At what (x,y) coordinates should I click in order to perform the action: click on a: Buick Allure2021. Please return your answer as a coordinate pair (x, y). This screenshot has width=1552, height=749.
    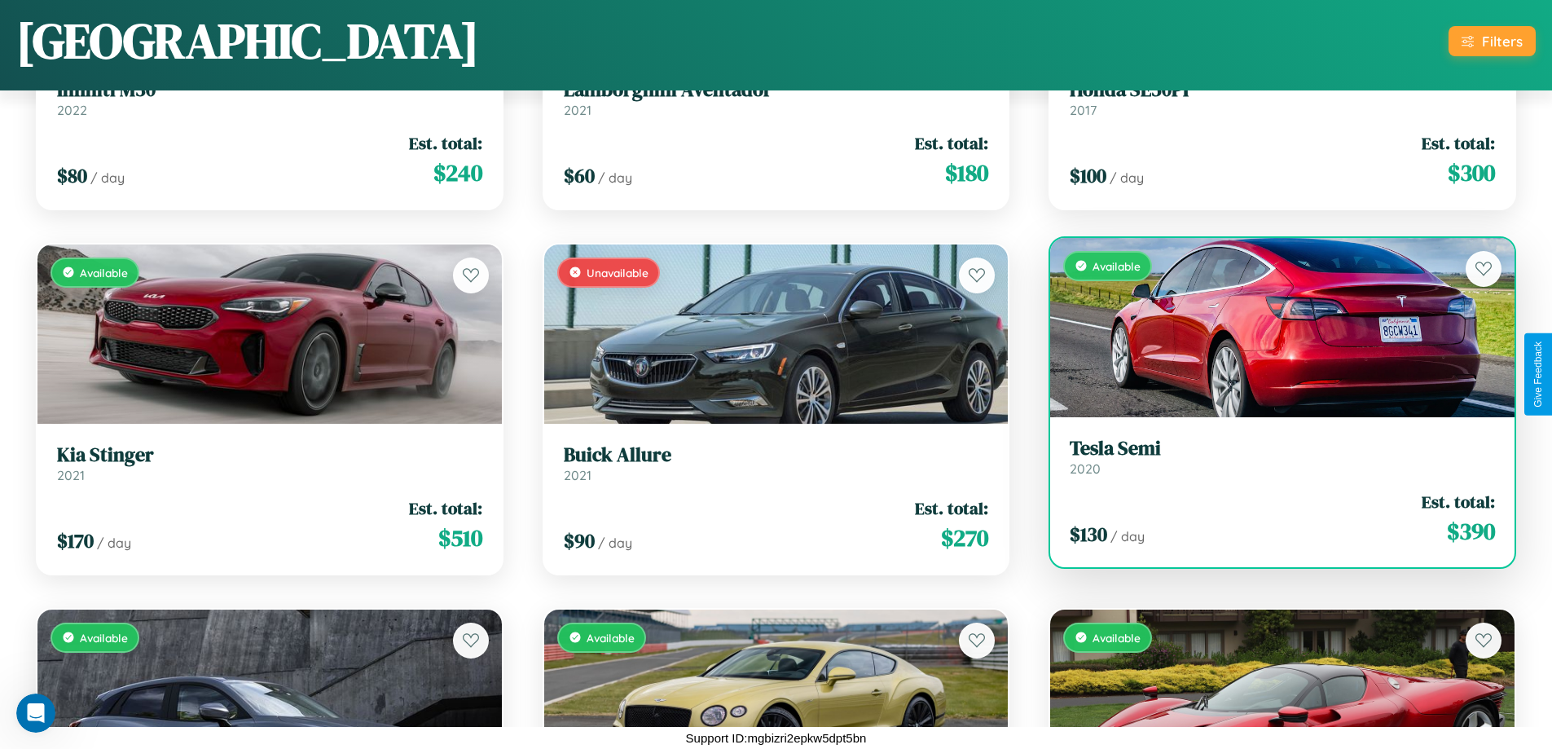
    Looking at the image, I should click on (776, 463).